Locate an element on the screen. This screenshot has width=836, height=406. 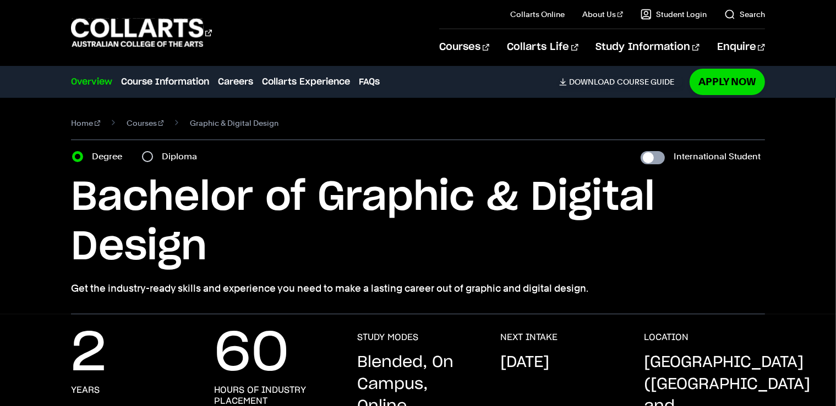
label: International Student is located at coordinates (717, 157).